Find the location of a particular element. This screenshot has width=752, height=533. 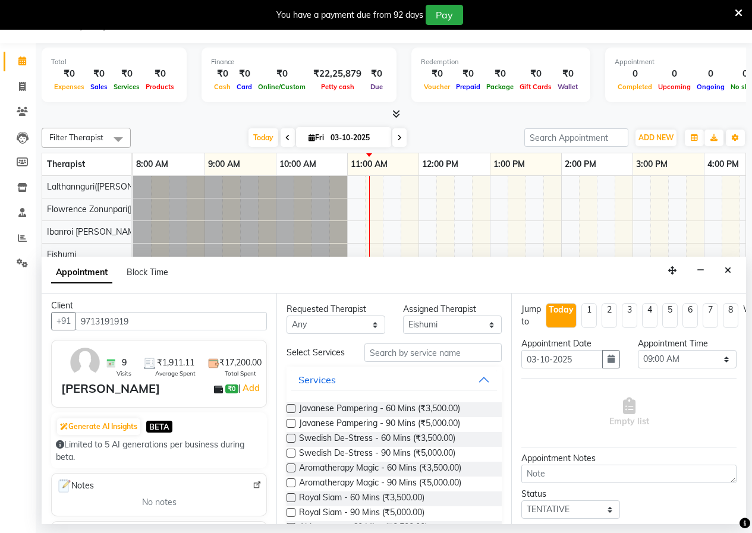

a: 4:00 PM is located at coordinates (723, 164).